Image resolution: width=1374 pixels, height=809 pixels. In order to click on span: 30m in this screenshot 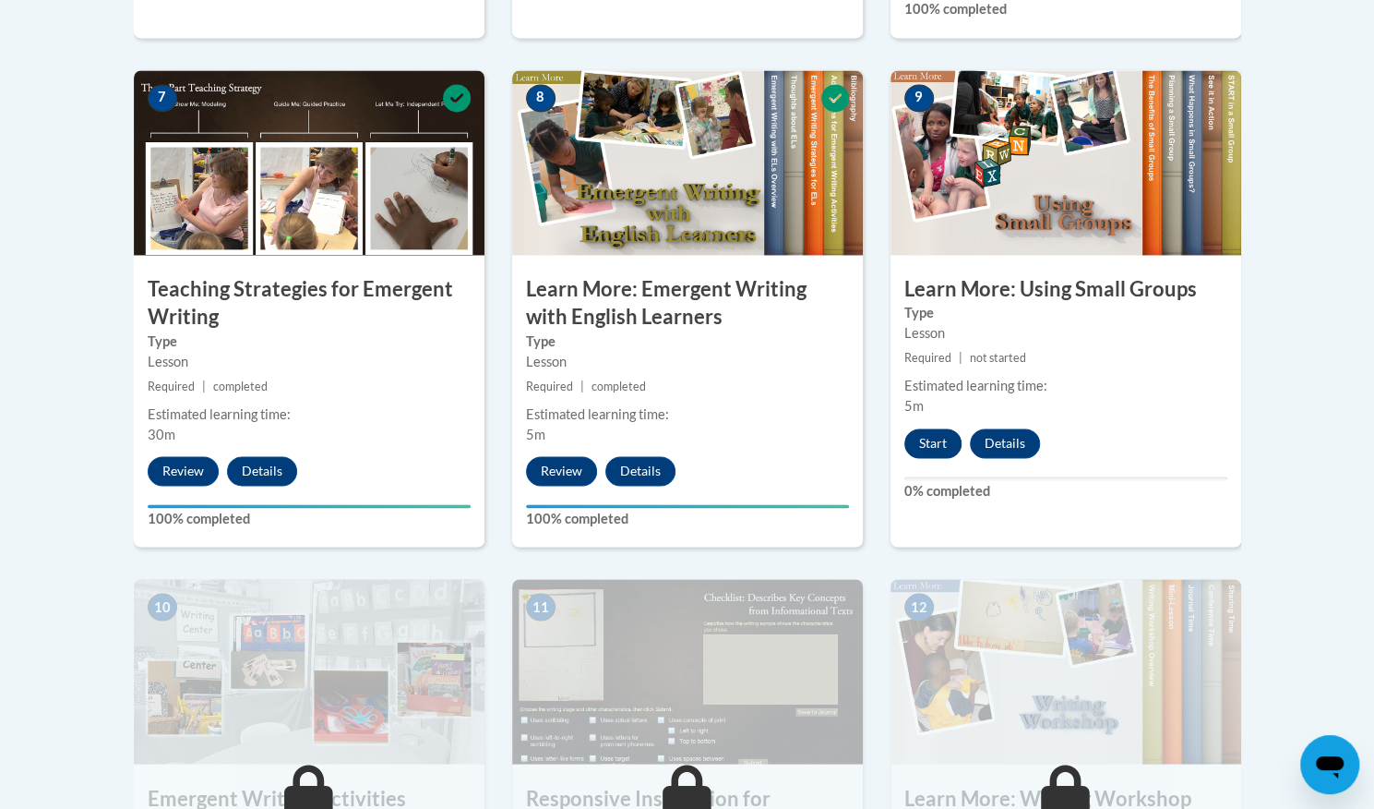, I will do `click(162, 434)`.